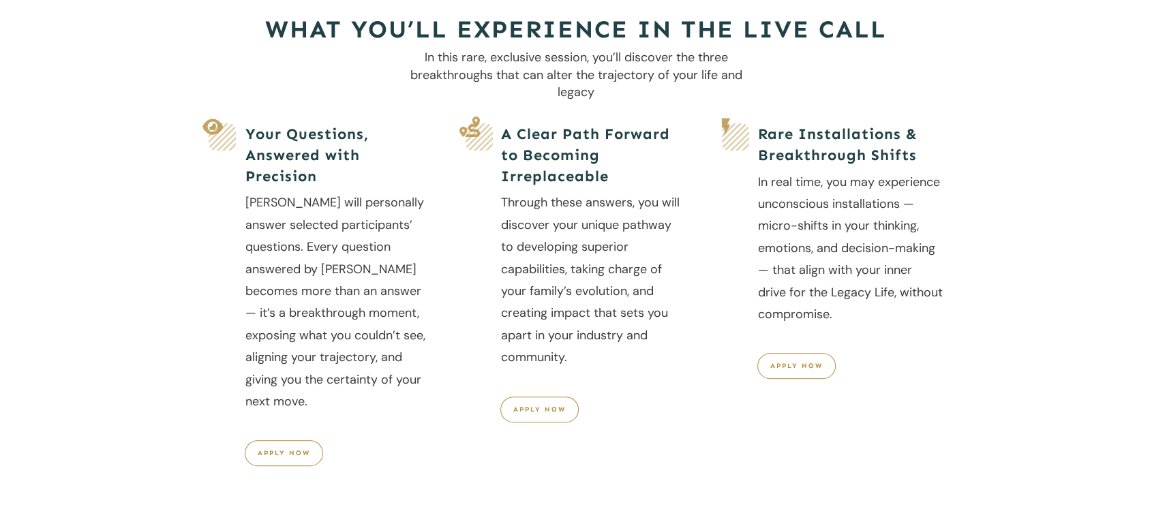  What do you see at coordinates (593, 286) in the screenshot?
I see `p: Through these answers, you will discover your unique pathway to developing superior capabilities,...` at bounding box center [593, 286].